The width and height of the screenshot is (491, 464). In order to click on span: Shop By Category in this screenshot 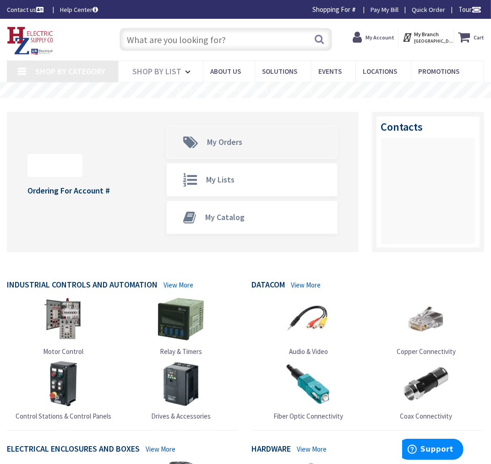, I will do `click(70, 71)`.